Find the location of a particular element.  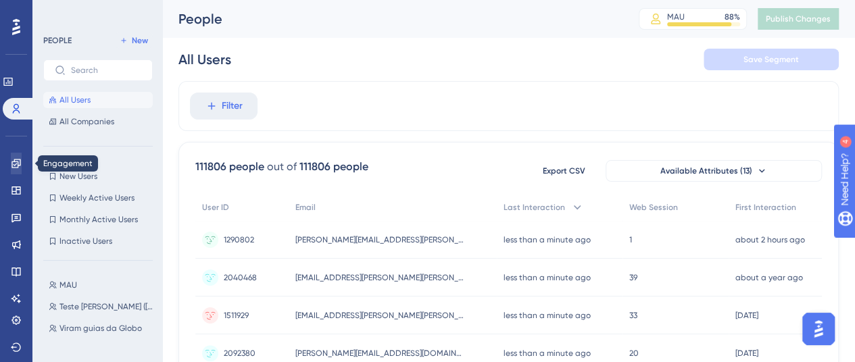

span: All Companies is located at coordinates (86, 122).